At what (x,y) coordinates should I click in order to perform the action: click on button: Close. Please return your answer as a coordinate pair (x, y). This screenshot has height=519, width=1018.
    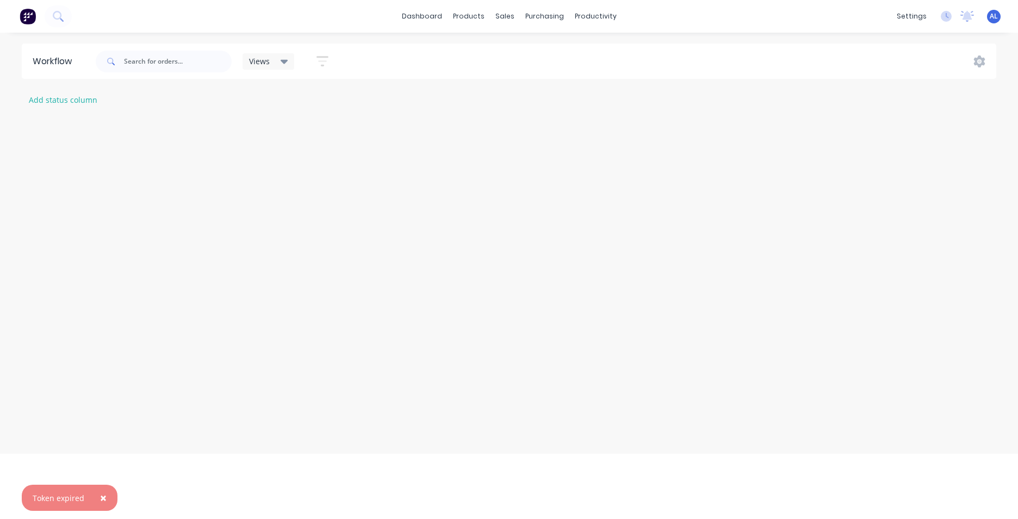
    Looking at the image, I should click on (103, 498).